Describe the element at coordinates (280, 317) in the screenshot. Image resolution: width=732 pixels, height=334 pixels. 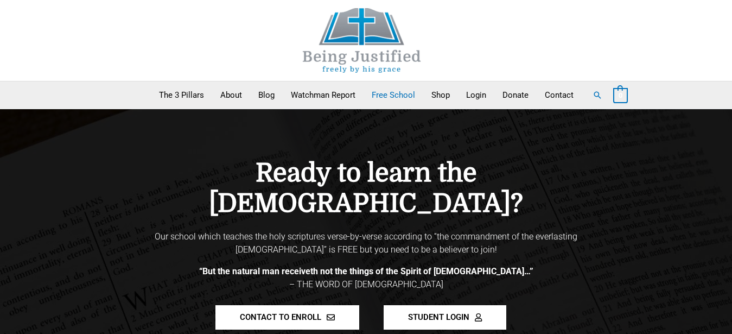
I see `span: CONTACT TO ENROLL` at that location.